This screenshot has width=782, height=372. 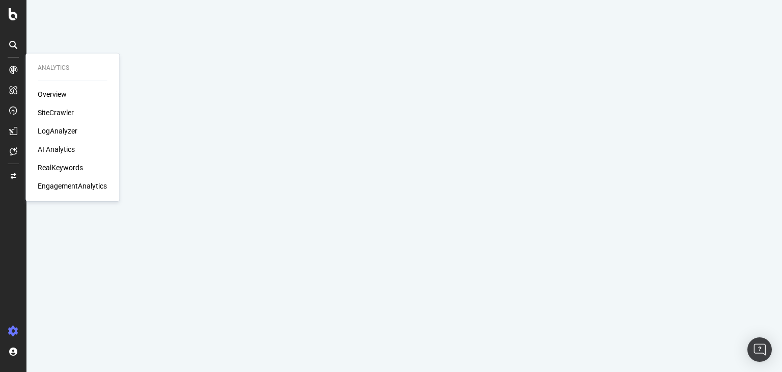 I want to click on div: RealKeywords, so click(x=60, y=167).